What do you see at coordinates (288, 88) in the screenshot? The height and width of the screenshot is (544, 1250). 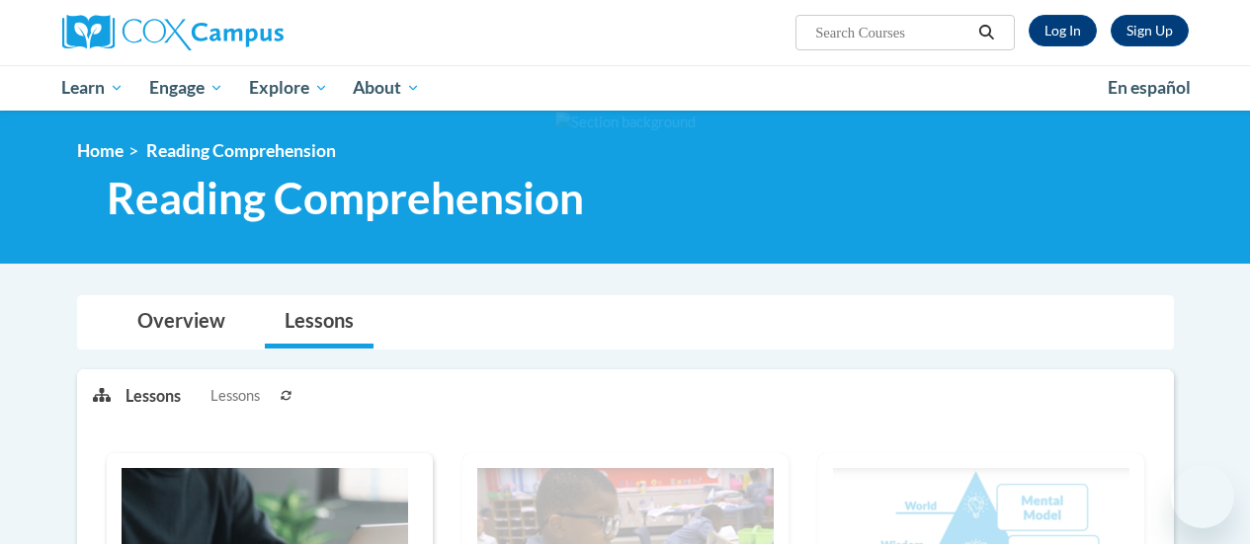 I see `a: Explore` at bounding box center [288, 88].